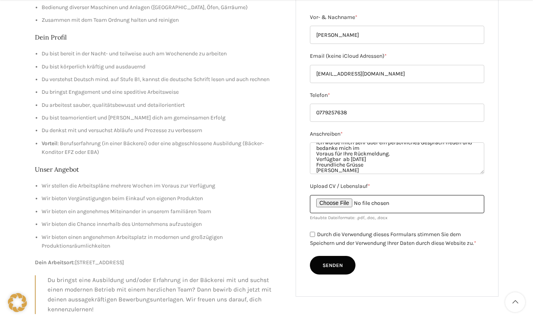  What do you see at coordinates (166, 295) in the screenshot?
I see `p: Du bringst eine Ausbildung und/oder Erfahrung in der Bäckerei mit und suchst einen modernen Betri...` at bounding box center [166, 295].